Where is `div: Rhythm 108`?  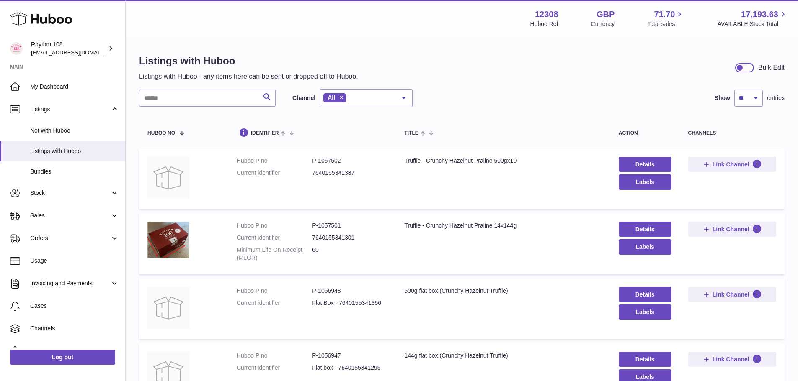 div: Rhythm 108 is located at coordinates (69, 49).